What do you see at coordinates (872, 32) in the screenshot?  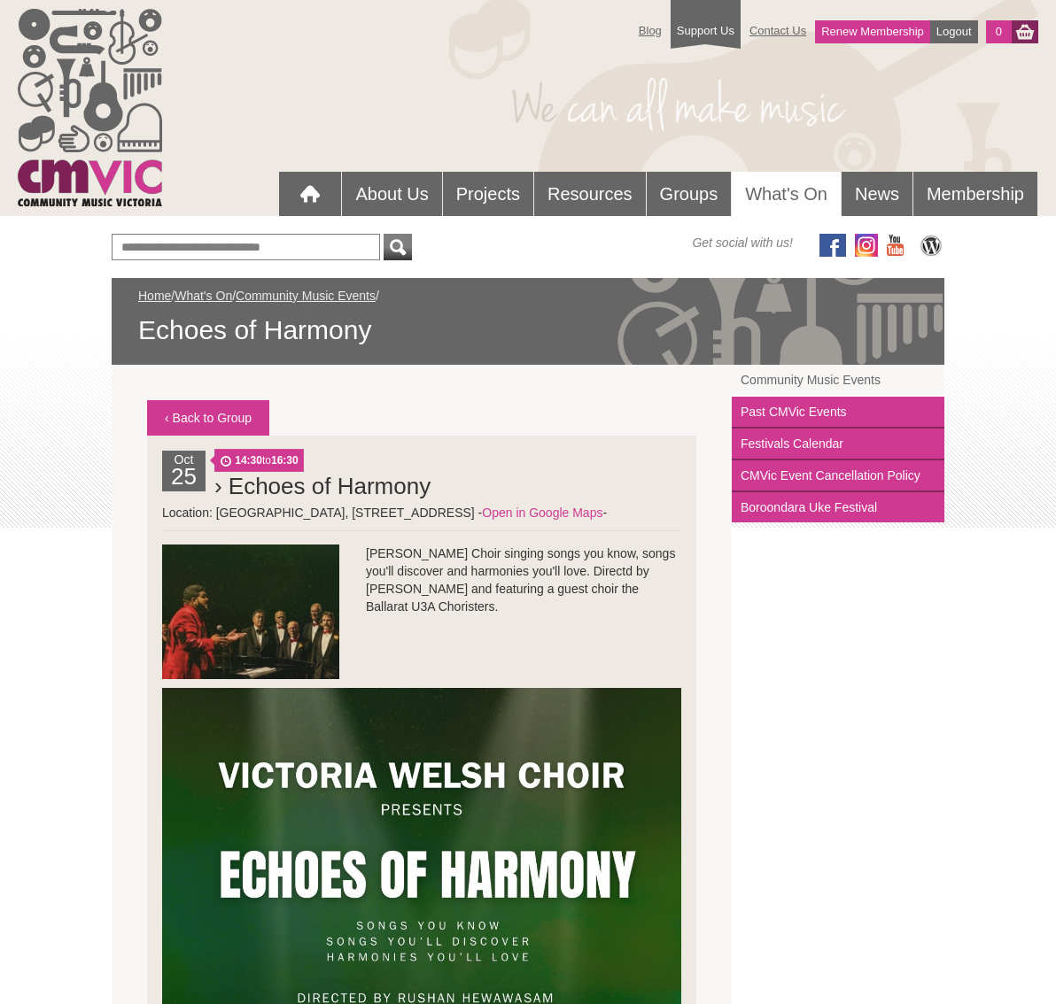 I see `a: Renew Membership` at bounding box center [872, 32].